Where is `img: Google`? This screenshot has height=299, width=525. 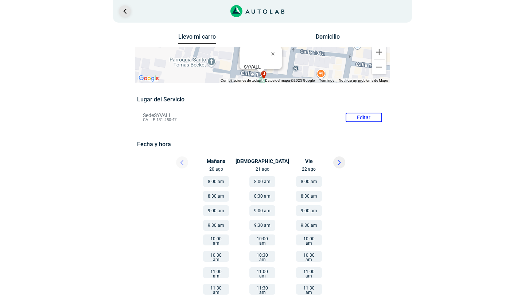
img: Google is located at coordinates (149, 78).